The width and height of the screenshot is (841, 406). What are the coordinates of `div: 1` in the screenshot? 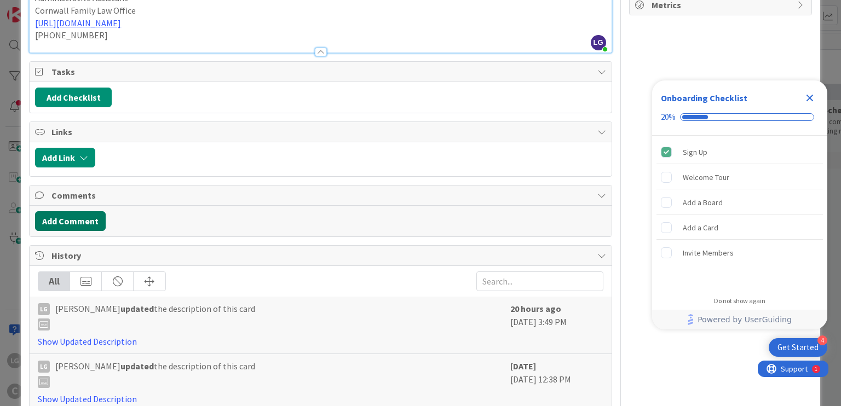 It's located at (58, 9).